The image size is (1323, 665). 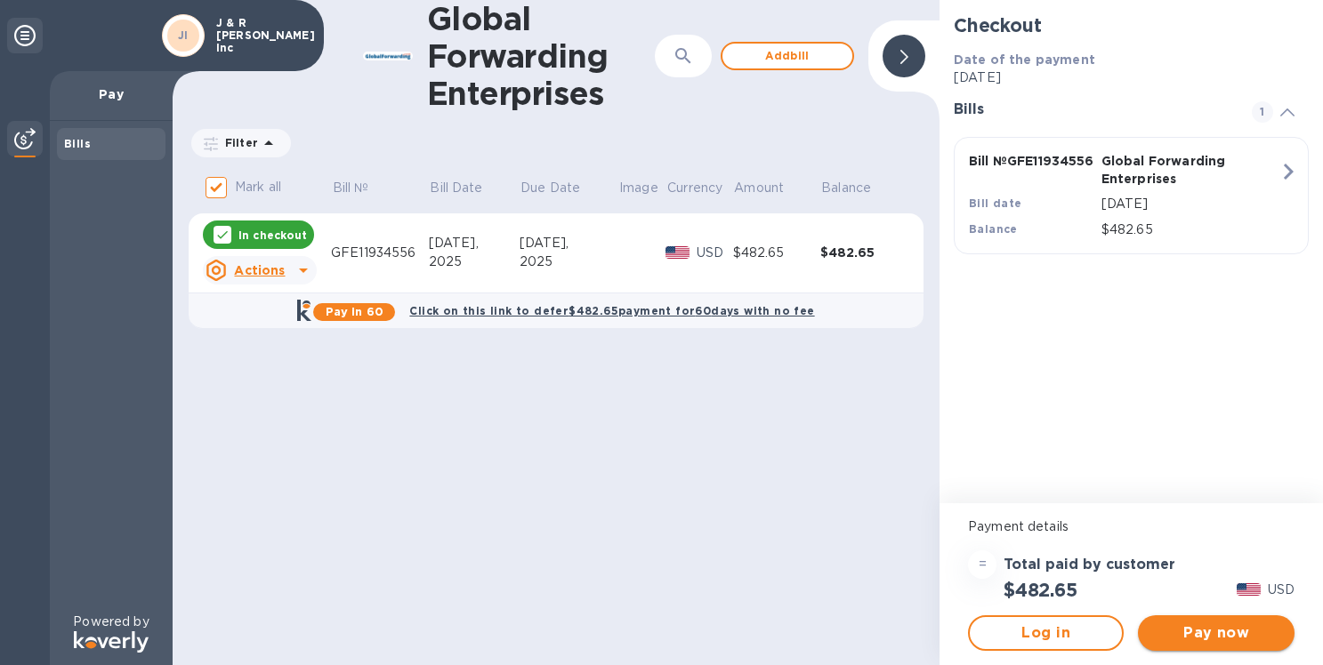 What do you see at coordinates (858, 188) in the screenshot?
I see `span: Balance` at bounding box center [858, 188].